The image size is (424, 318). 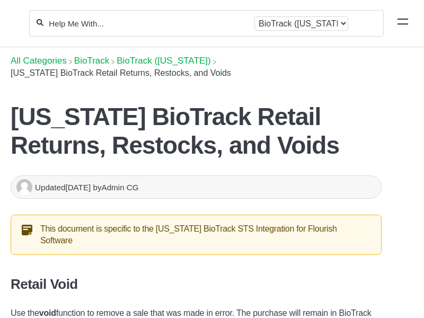 I want to click on h3: Retail Void, so click(x=196, y=284).